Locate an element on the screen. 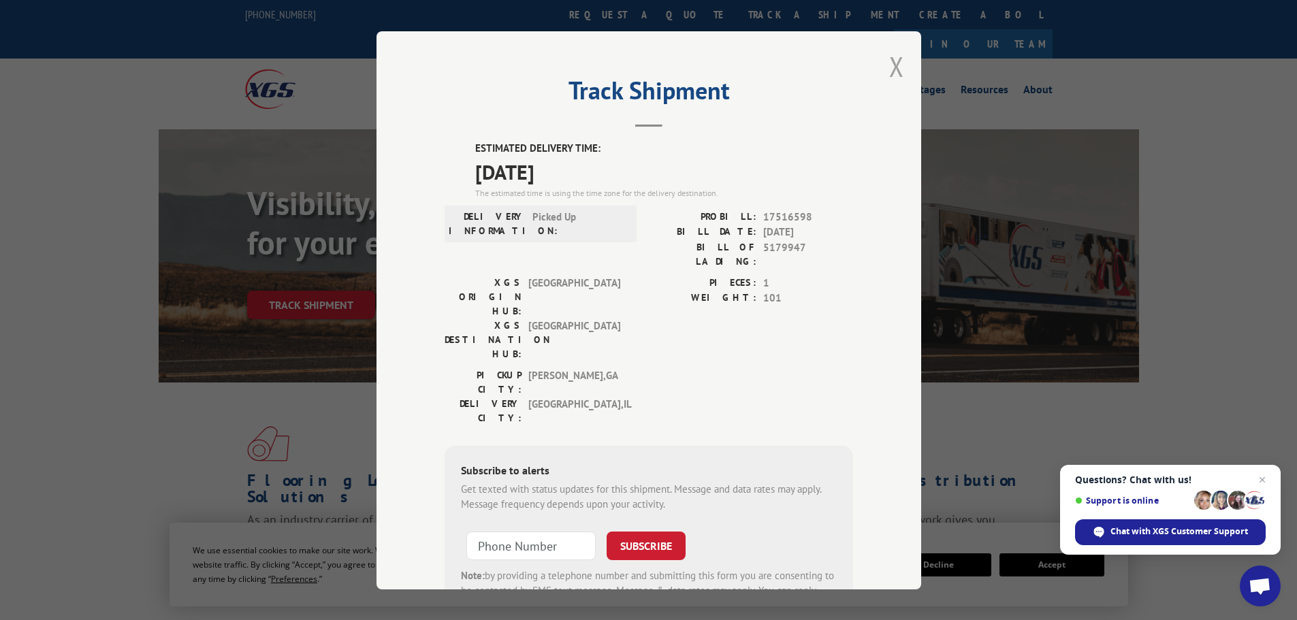 This screenshot has height=620, width=1297. label: XGS DESTINATION HUB: is located at coordinates (483, 339).